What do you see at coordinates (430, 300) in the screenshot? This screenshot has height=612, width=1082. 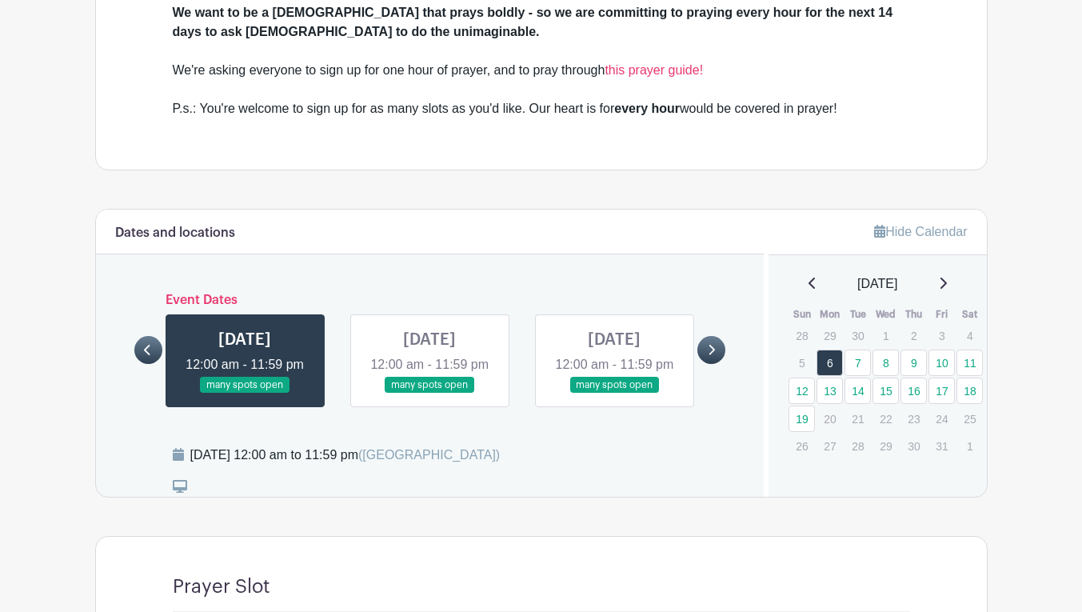 I see `h6: Event Dates` at bounding box center [430, 300].